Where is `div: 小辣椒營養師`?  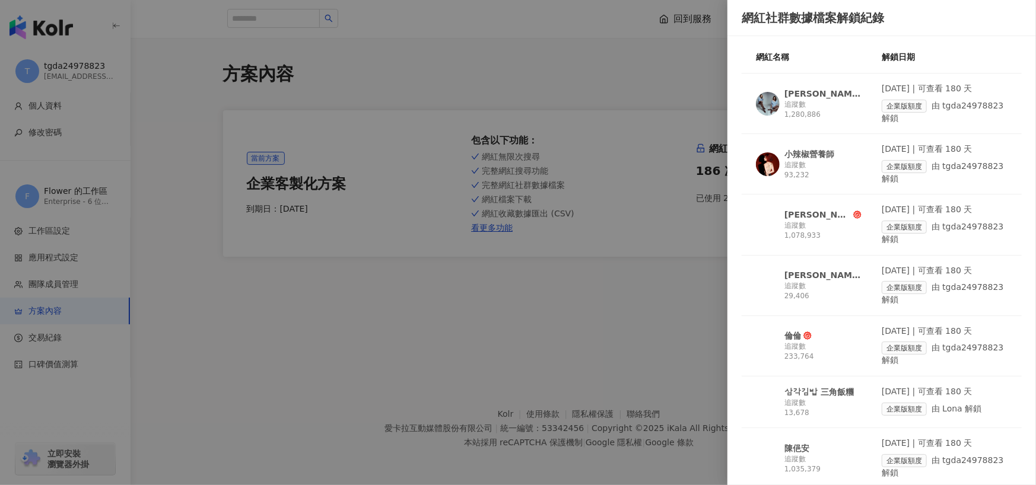
div: 小辣椒營養師 is located at coordinates (809, 154).